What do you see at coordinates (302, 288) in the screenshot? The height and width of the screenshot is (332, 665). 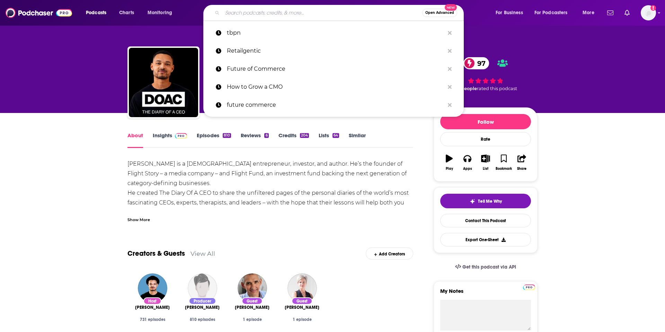 I see `img: Dr. Tyna Moore` at bounding box center [302, 288].